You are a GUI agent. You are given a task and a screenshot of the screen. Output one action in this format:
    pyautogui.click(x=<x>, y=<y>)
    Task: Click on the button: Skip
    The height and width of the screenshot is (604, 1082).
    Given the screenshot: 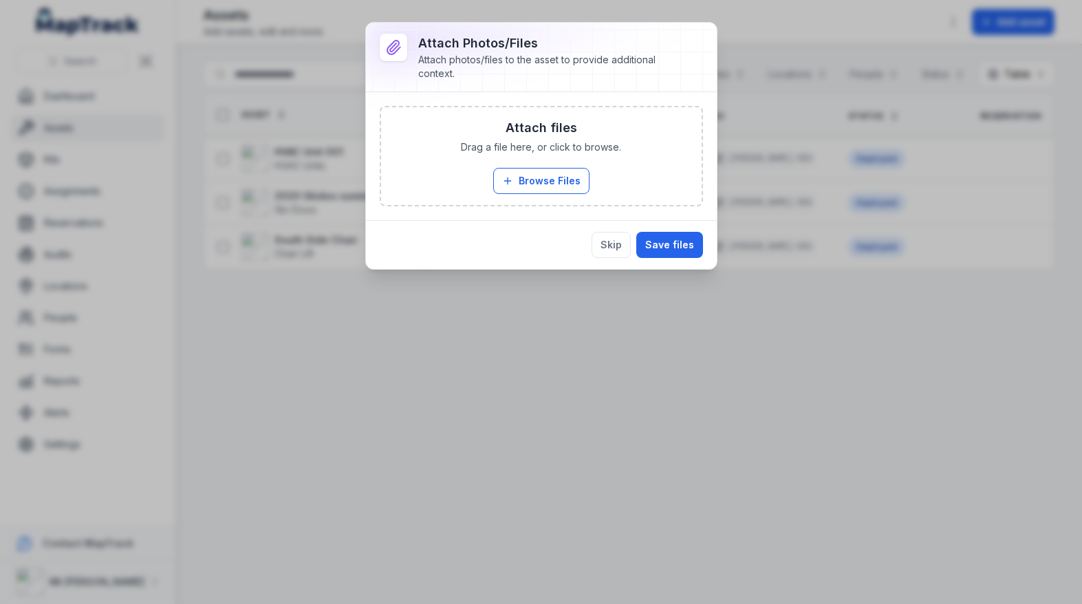 What is the action you would take?
    pyautogui.click(x=611, y=245)
    